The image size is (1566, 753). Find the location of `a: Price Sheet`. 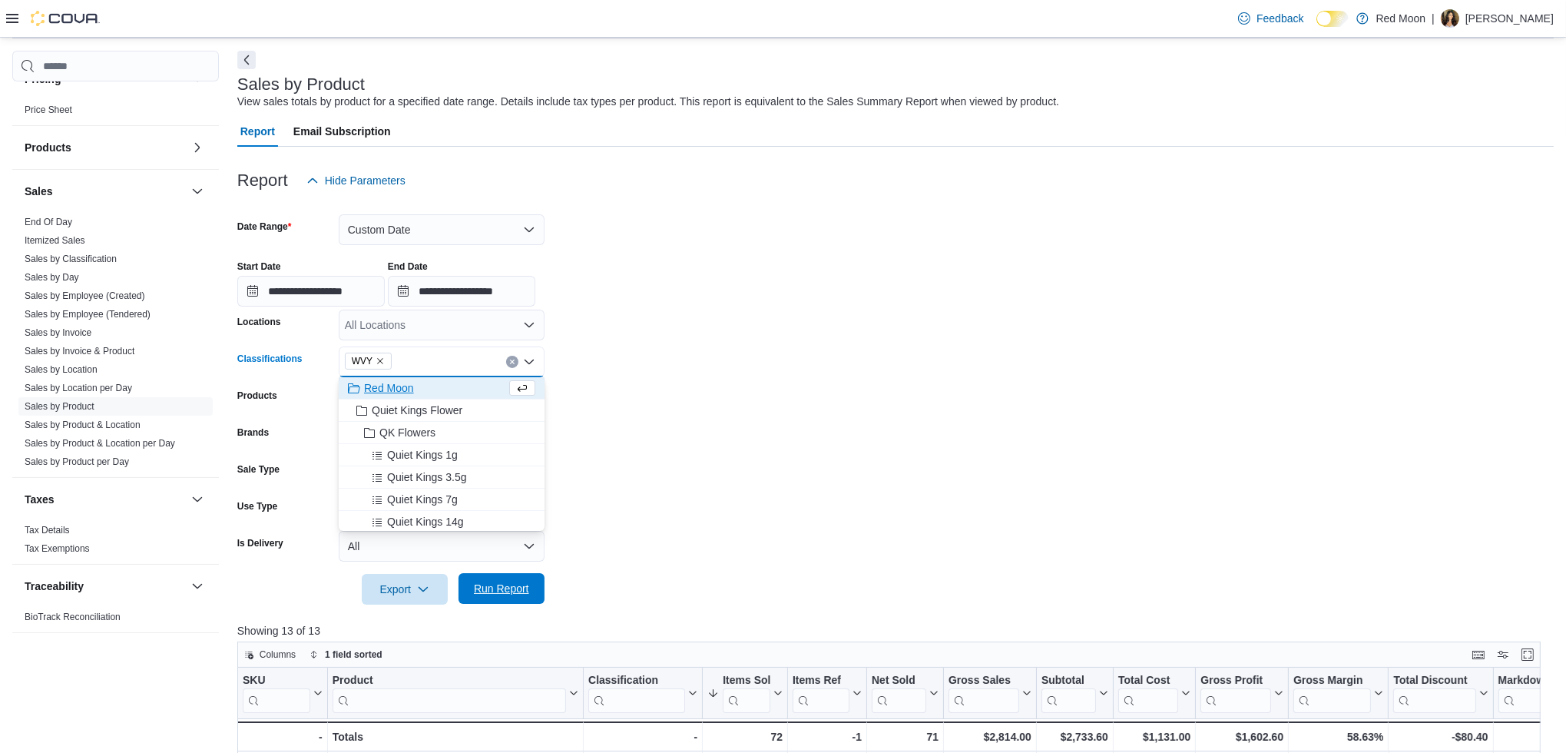

a: Price Sheet is located at coordinates (48, 110).